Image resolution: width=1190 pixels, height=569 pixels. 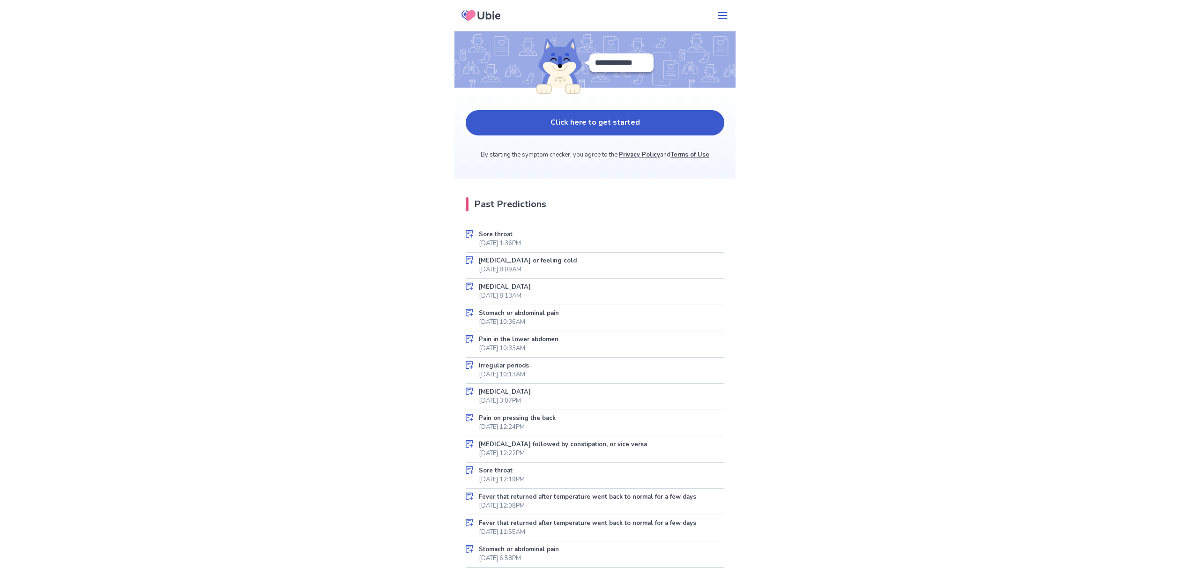 What do you see at coordinates (639, 155) in the screenshot?
I see `span: Privacy Policy` at bounding box center [639, 155].